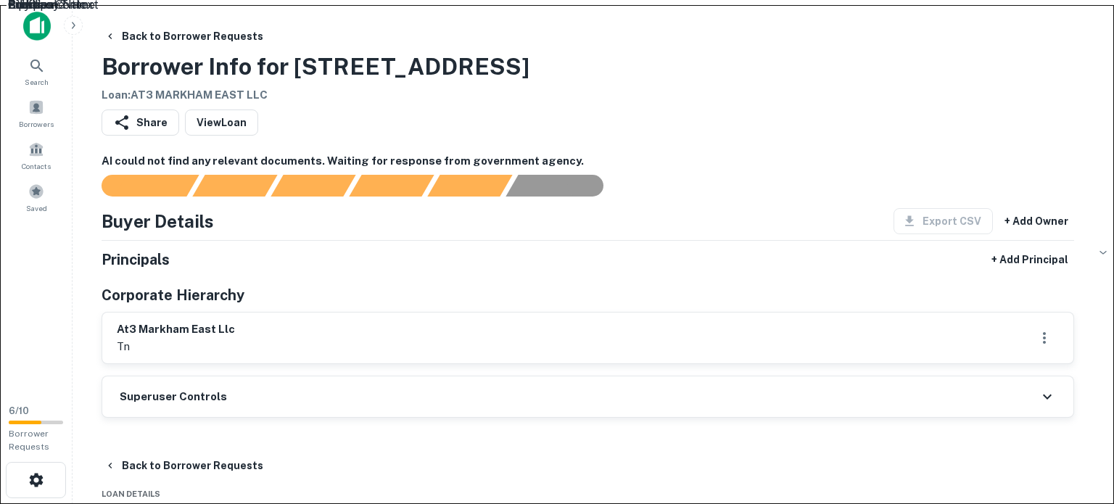  Describe the element at coordinates (37, 26) in the screenshot. I see `img: capitalize-icon.png` at that location.